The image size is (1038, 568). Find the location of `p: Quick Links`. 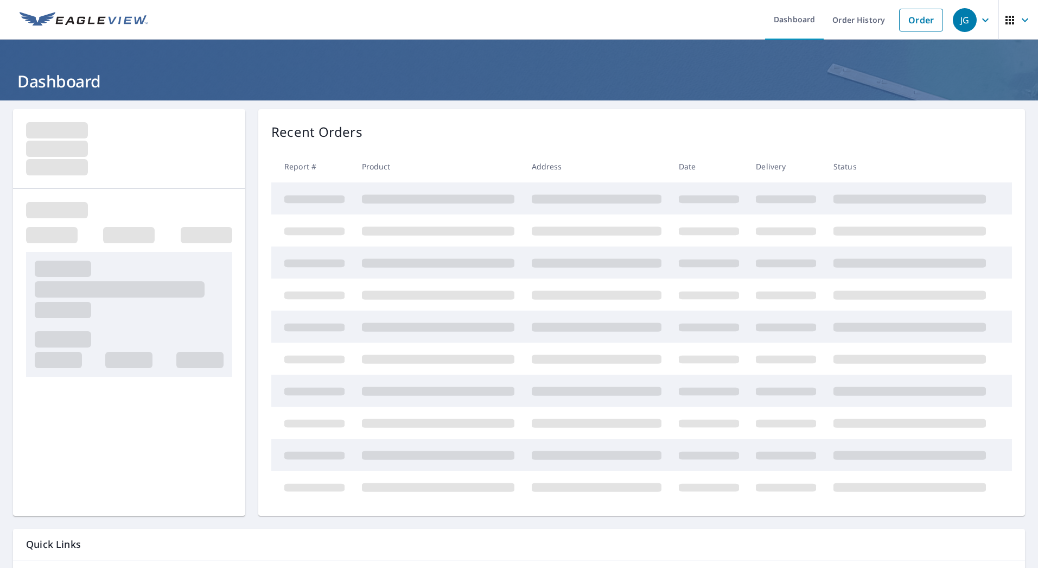

p: Quick Links is located at coordinates (519, 544).